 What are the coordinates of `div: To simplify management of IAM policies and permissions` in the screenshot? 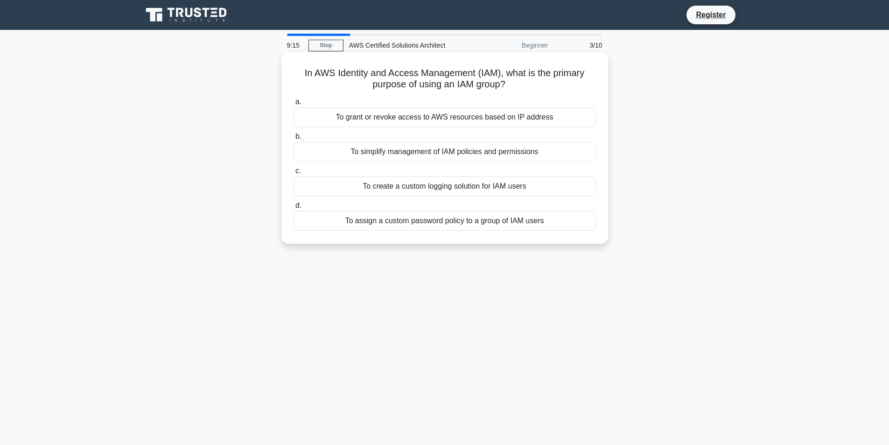 It's located at (445, 152).